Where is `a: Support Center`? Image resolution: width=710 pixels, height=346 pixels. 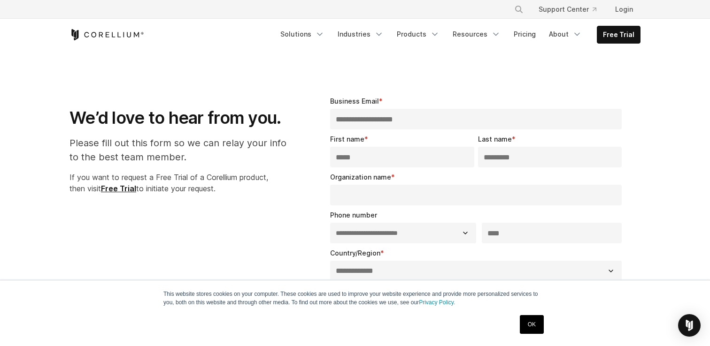 a: Support Center is located at coordinates (567, 9).